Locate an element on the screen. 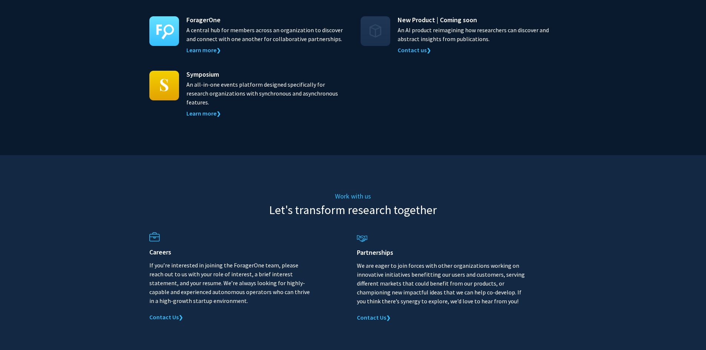 This screenshot has width=706, height=350. p: An all-in-one events platform designed specifically for research organizations with synchronous a... is located at coordinates (266, 93).